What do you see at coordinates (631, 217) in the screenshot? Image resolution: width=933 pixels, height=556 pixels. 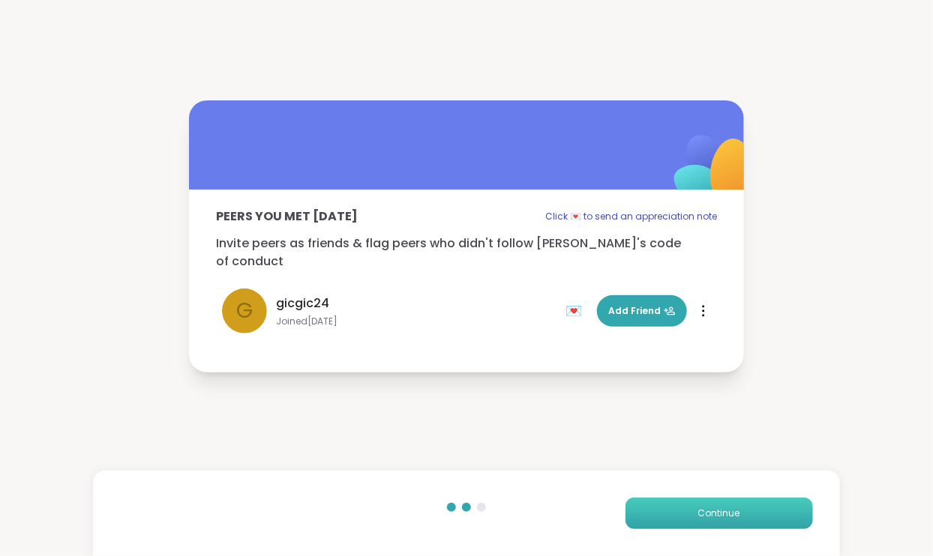 I see `p: Click 💌 to send an appreciation note` at bounding box center [631, 217].